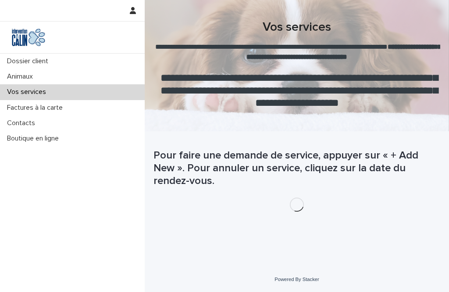 This screenshot has width=449, height=292. What do you see at coordinates (35, 138) in the screenshot?
I see `p: Boutique en ligne` at bounding box center [35, 138].